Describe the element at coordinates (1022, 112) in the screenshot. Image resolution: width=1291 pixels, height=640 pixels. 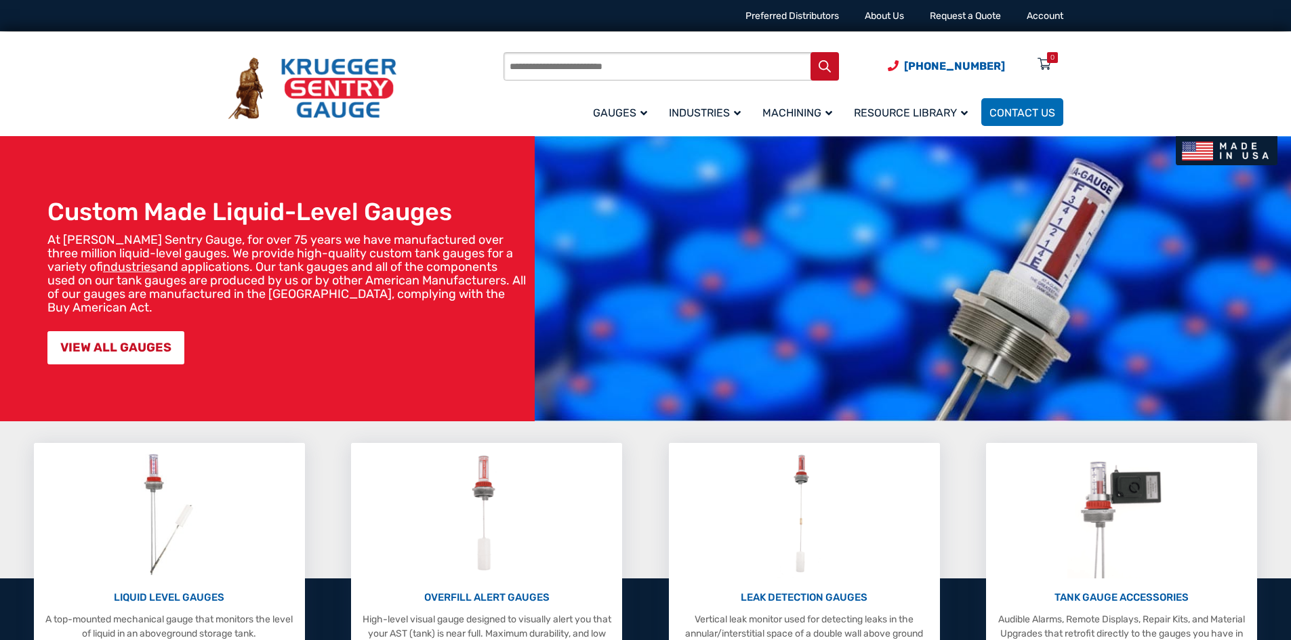
I see `span: Contact Us` at that location.